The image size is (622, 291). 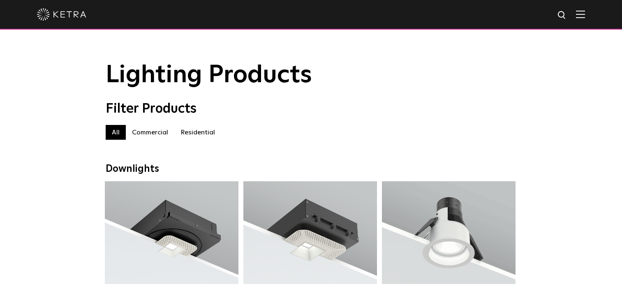 What do you see at coordinates (150, 132) in the screenshot?
I see `label: Commercial` at bounding box center [150, 132].